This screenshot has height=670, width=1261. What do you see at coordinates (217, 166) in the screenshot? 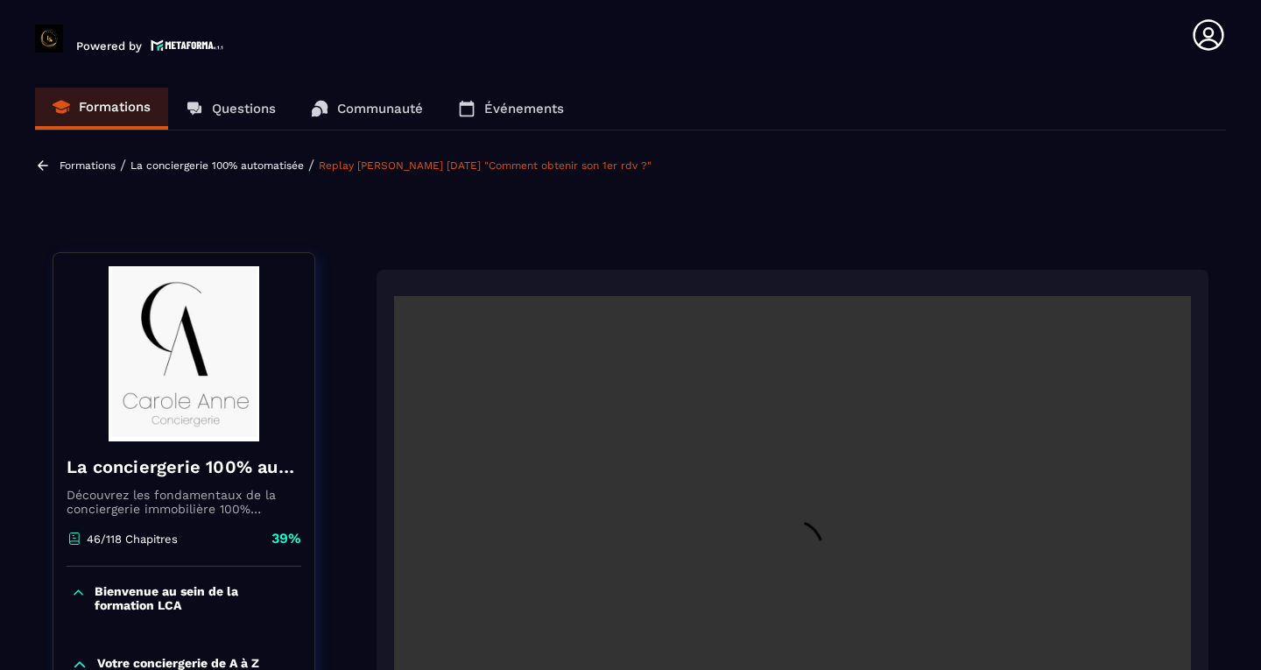
I see `a: La conciergerie 100% automatisée` at bounding box center [217, 166].